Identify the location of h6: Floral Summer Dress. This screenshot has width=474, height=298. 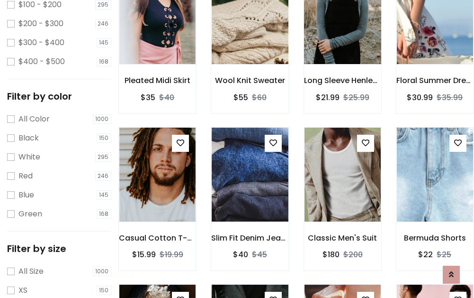
(435, 80).